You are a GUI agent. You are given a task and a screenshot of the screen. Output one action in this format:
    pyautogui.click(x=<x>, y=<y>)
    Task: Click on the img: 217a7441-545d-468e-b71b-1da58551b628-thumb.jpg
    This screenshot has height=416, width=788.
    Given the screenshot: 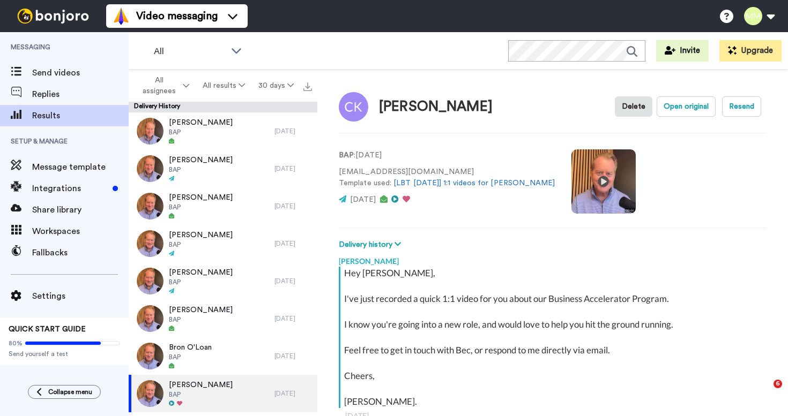 What is the action you would take?
    pyautogui.click(x=150, y=394)
    